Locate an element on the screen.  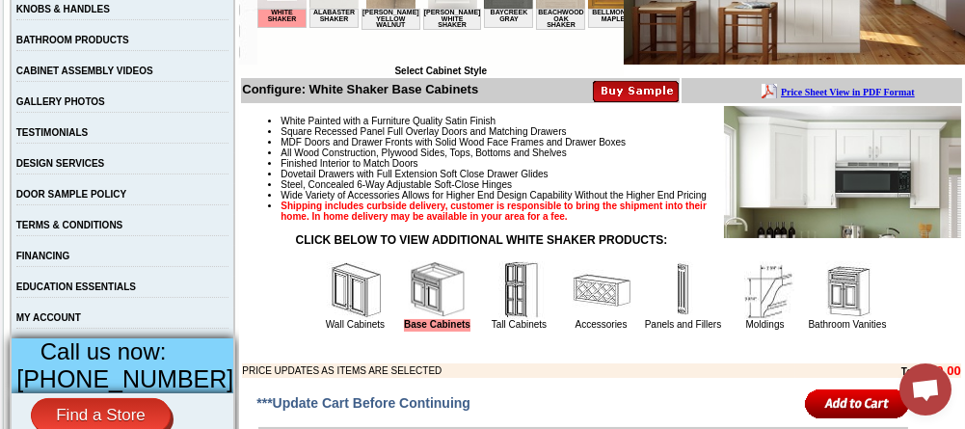
li: White Painted with a Furniture Quality Satin Finish is located at coordinates (620, 121).